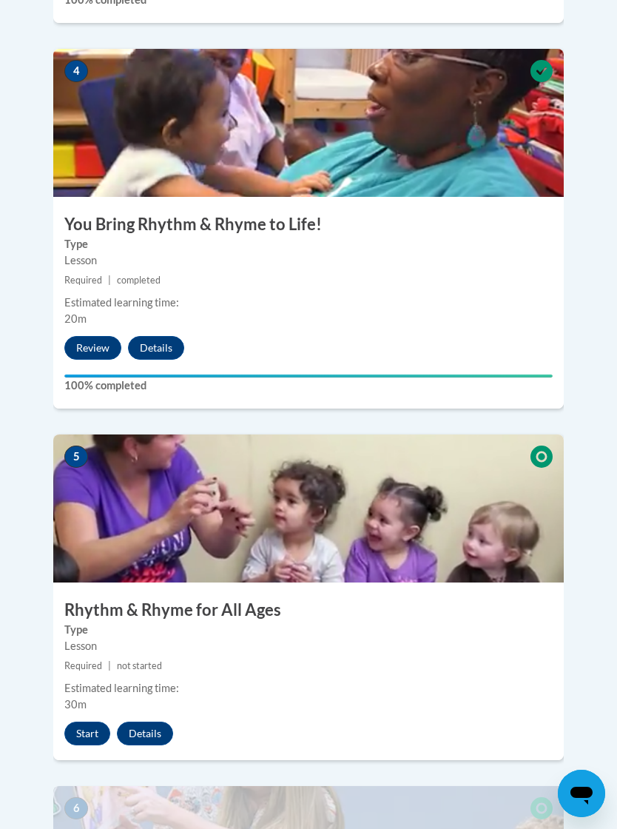  Describe the element at coordinates (75, 704) in the screenshot. I see `span: 30m` at that location.